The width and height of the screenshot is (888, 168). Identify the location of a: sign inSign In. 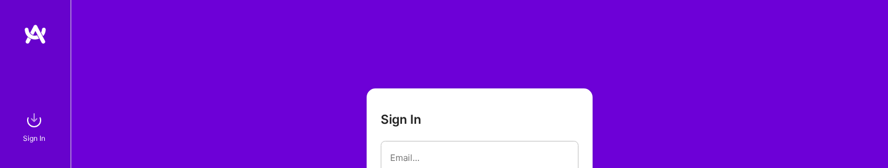
(35, 126).